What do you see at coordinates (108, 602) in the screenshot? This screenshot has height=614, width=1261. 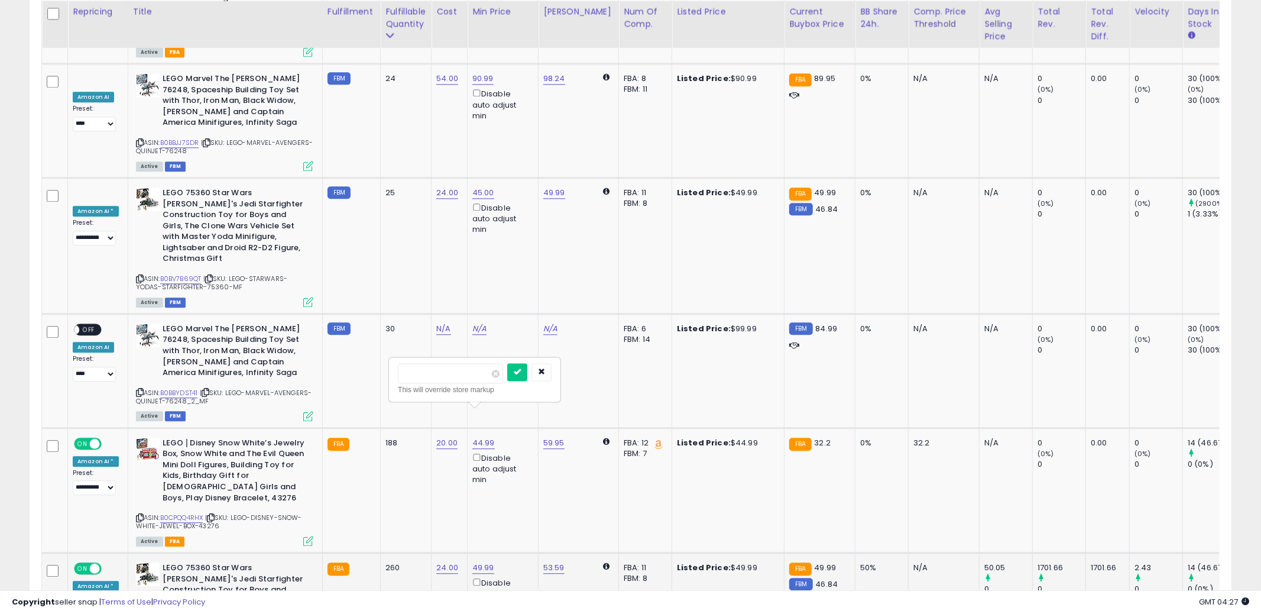 I see `div: seller snap | |` at bounding box center [108, 602].